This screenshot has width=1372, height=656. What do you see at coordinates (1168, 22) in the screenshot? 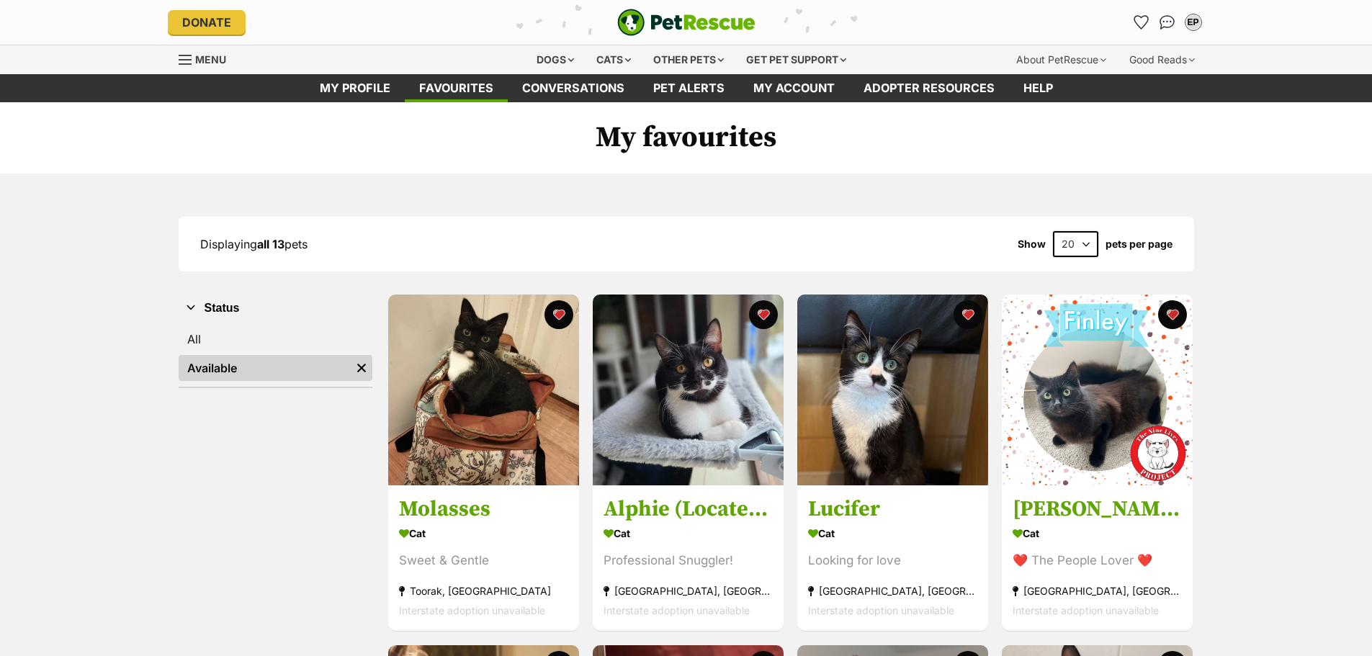
I see `ul: Account quick links` at bounding box center [1168, 22].